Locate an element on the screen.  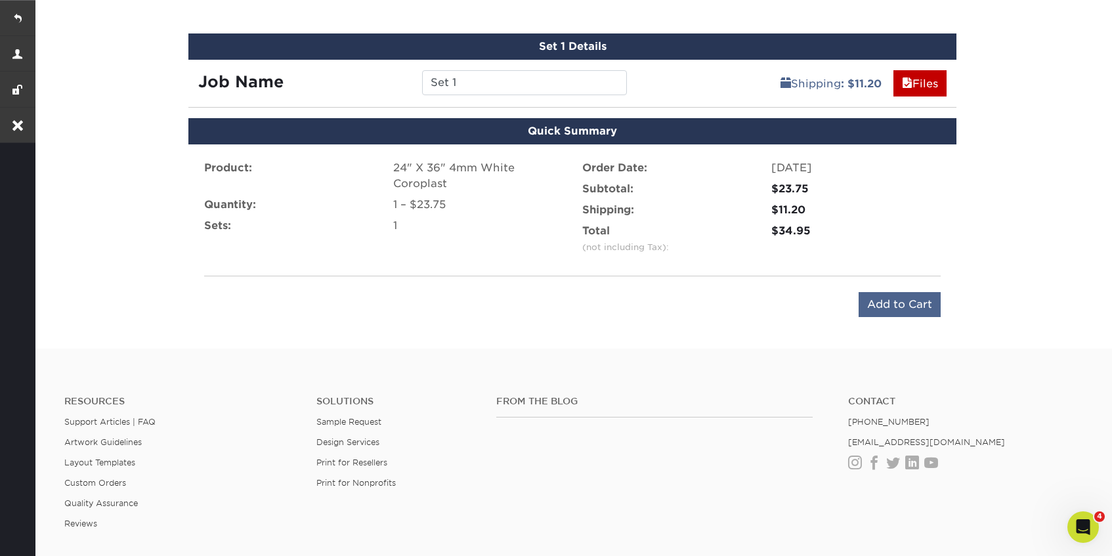
div: Quick Summary is located at coordinates (572, 131).